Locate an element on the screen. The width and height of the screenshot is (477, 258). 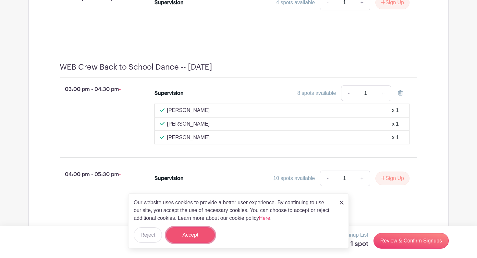
button: Reject is located at coordinates (148, 235).